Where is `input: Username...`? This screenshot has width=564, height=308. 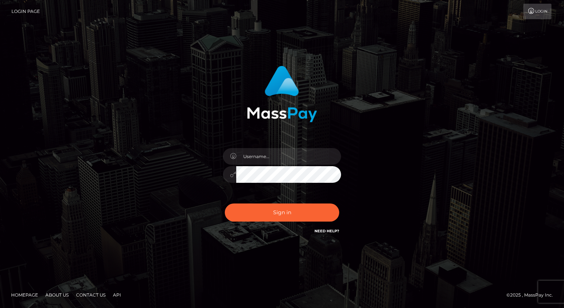
input: Username... is located at coordinates (289, 156).